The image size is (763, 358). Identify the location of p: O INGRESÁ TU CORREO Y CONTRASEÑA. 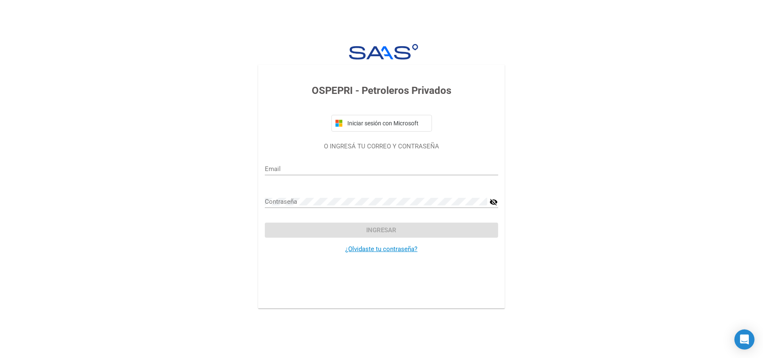
(381, 146).